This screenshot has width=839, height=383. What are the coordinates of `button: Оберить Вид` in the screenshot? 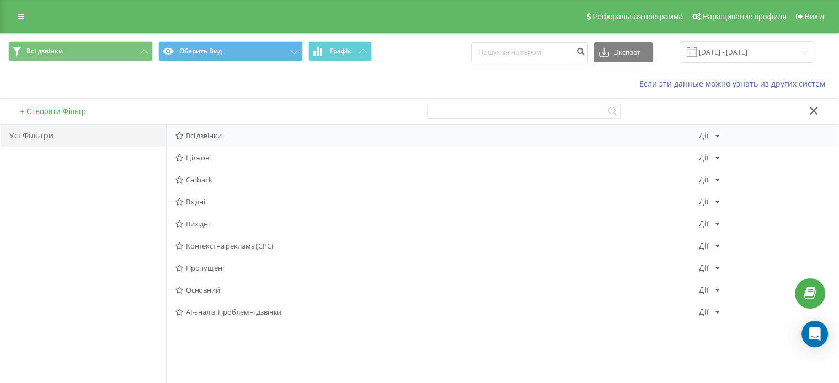 It's located at (230, 51).